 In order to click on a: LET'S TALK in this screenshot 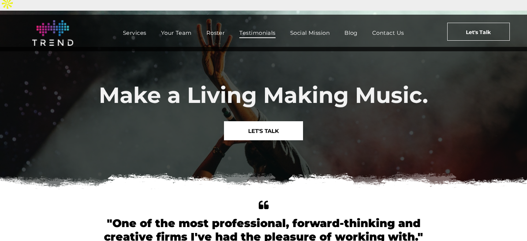, I will do `click(263, 131)`.